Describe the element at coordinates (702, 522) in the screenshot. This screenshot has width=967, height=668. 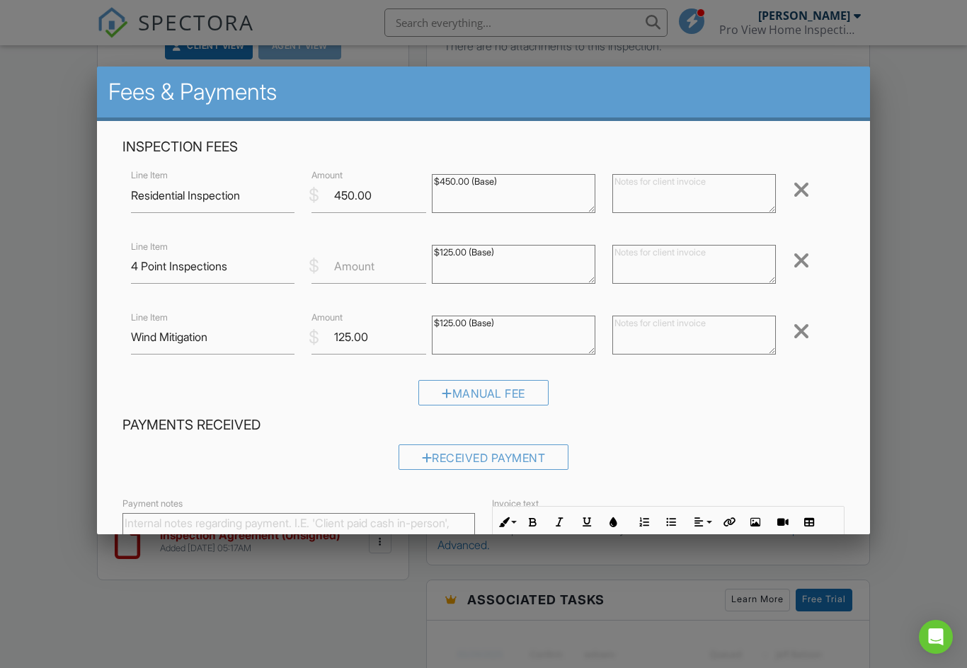
I see `button: Align` at that location.